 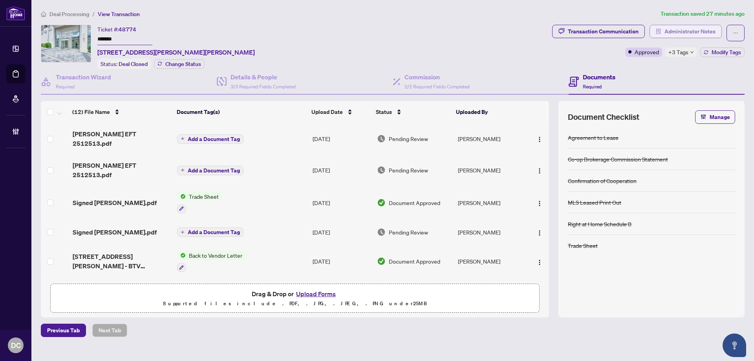 What do you see at coordinates (659, 31) in the screenshot?
I see `span: solution` at bounding box center [659, 31].